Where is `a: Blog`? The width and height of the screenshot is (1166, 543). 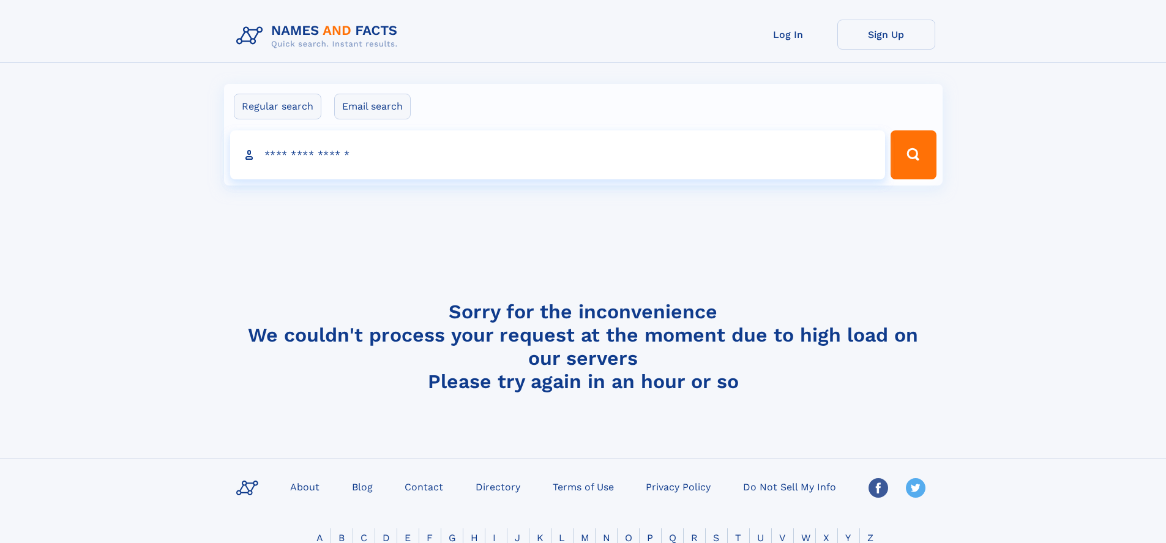 a: Blog is located at coordinates (363, 486).